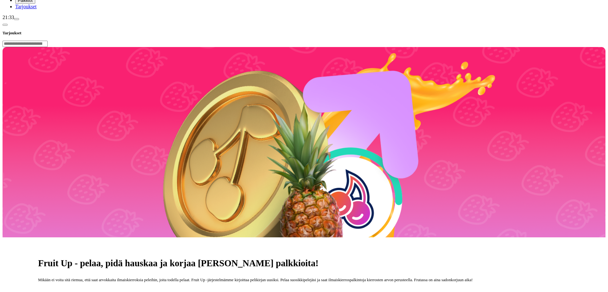 The image size is (608, 292). Describe the element at coordinates (16, 19) in the screenshot. I see `button: menu` at that location.